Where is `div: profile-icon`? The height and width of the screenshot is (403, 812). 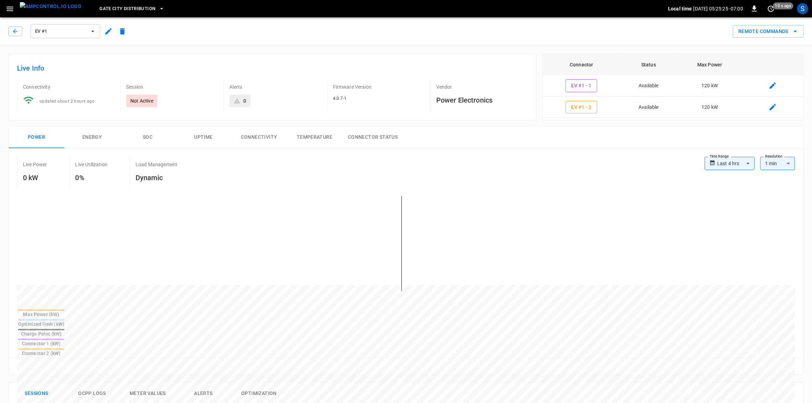 div: profile-icon is located at coordinates (803, 9).